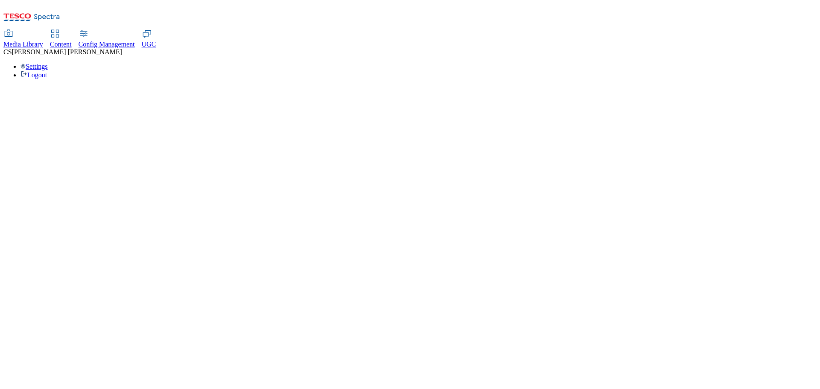  What do you see at coordinates (8, 52) in the screenshot?
I see `span: CS` at bounding box center [8, 52].